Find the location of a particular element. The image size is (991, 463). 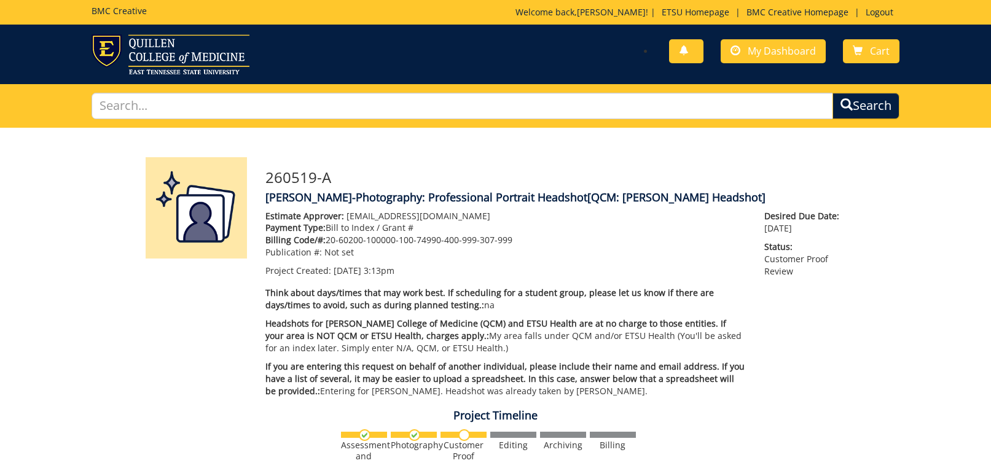

span: Status: is located at coordinates (805, 247).